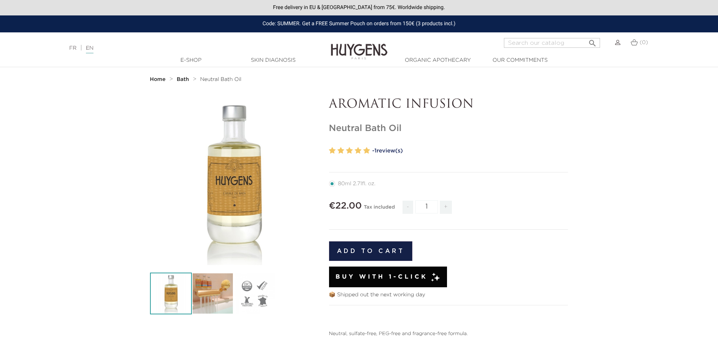 This screenshot has height=346, width=718. I want to click on a: Our commitments, so click(520, 60).